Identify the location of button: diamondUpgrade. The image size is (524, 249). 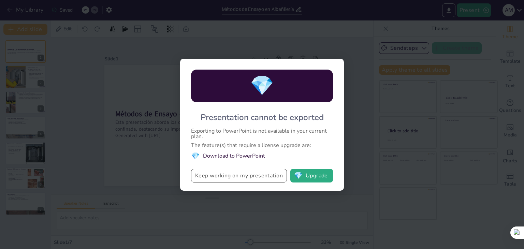
(311, 176).